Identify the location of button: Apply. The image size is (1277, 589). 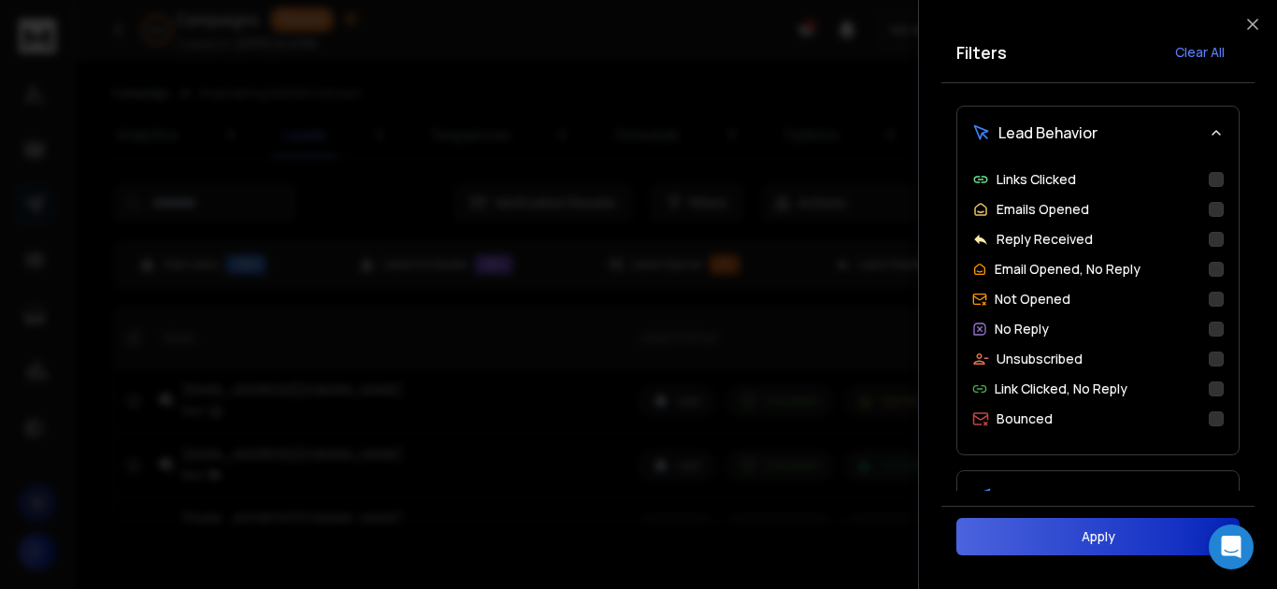
(1097, 536).